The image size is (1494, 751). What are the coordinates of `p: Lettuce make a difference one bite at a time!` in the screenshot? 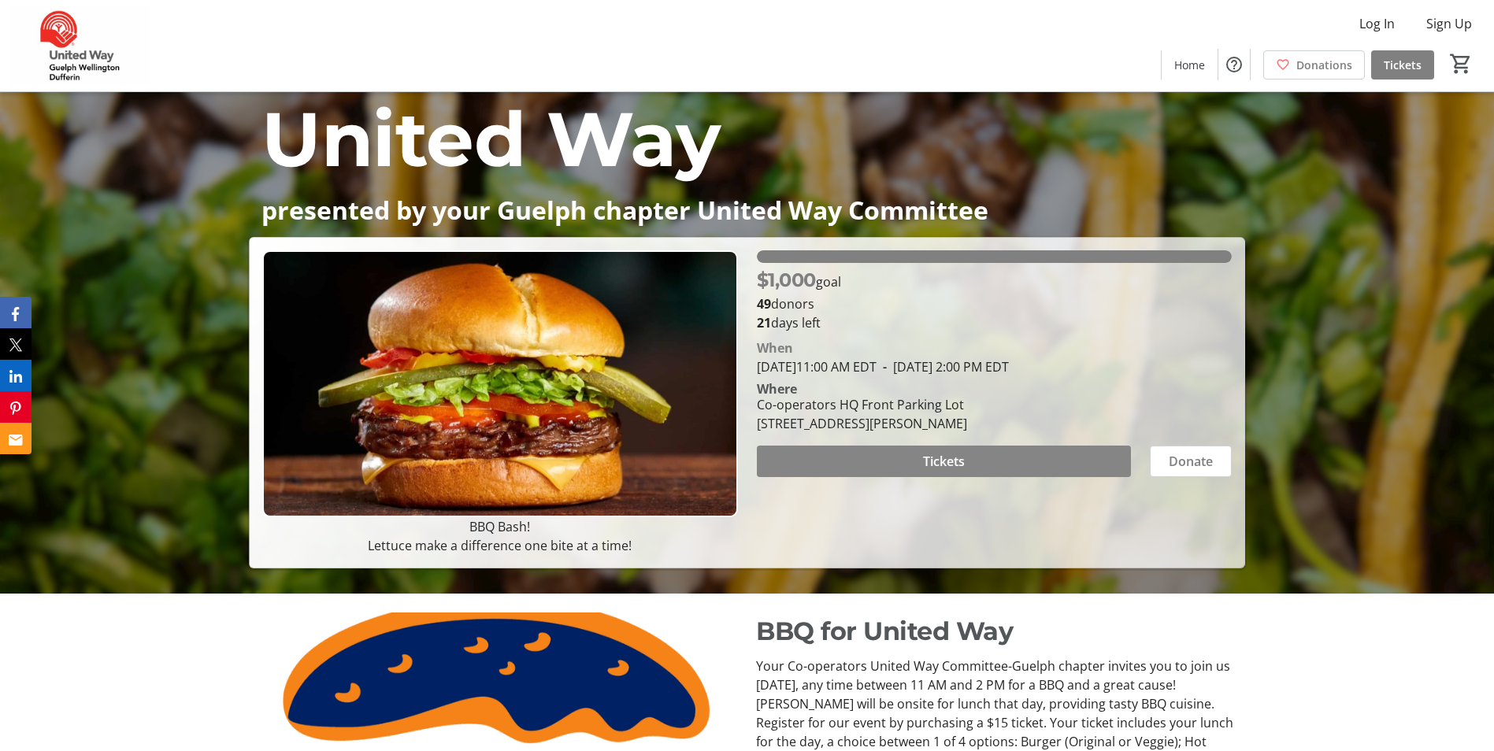 It's located at (499, 546).